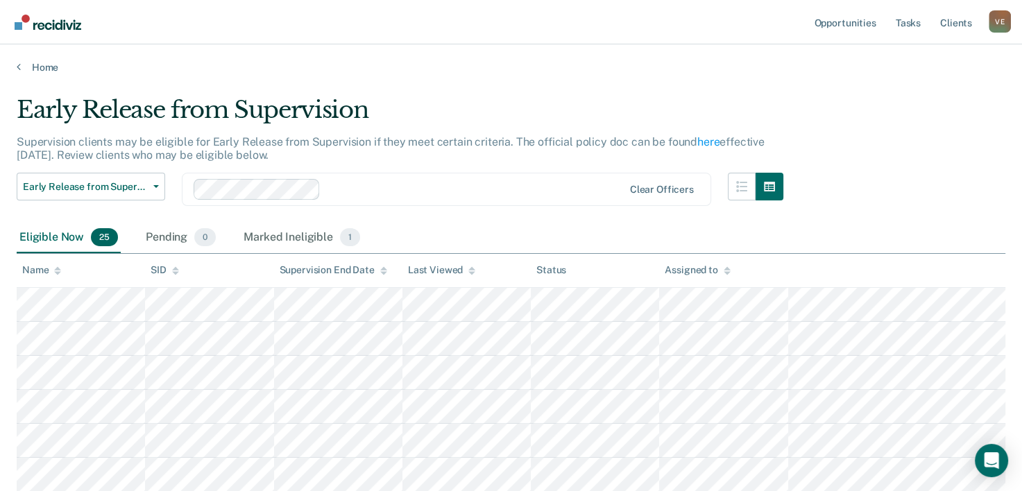 The image size is (1022, 491). Describe the element at coordinates (400, 115) in the screenshot. I see `div: Early Release from Supervision` at that location.